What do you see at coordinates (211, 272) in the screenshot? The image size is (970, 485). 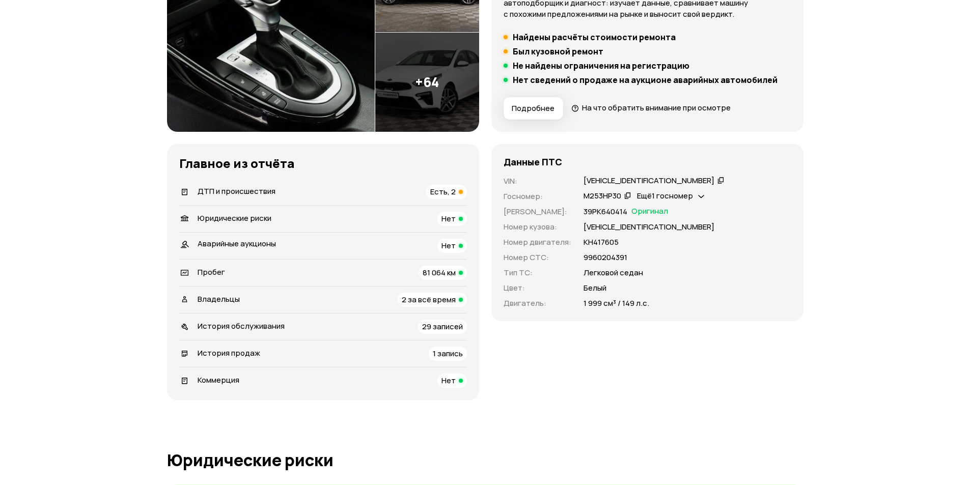 I see `span: Пробег` at bounding box center [211, 272].